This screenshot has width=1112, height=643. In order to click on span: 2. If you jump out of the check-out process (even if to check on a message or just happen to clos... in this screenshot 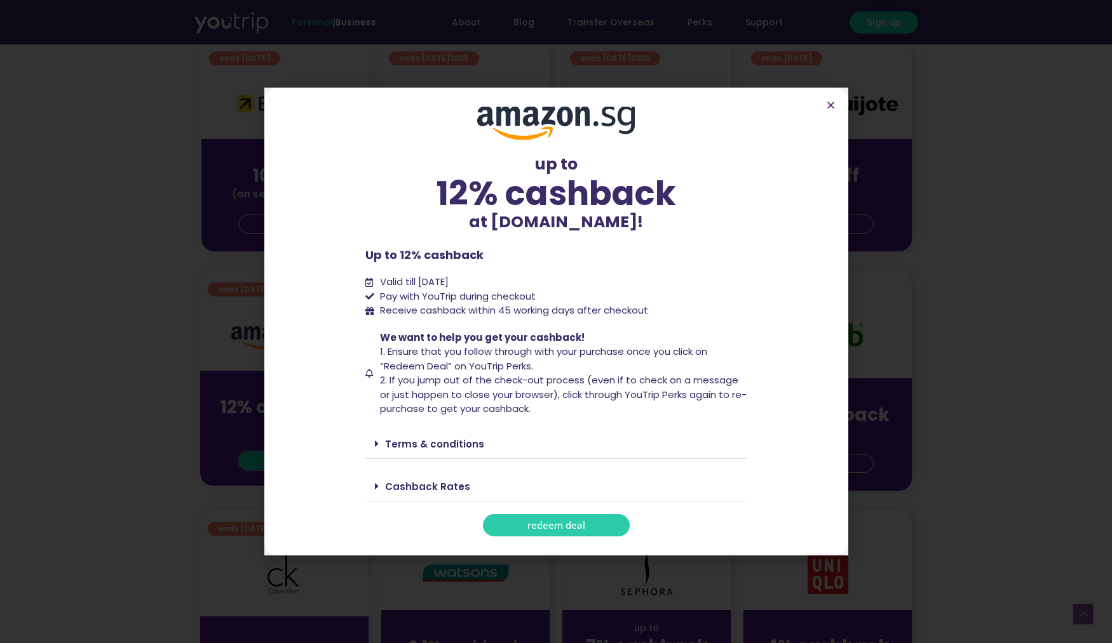, I will do `click(563, 394)`.